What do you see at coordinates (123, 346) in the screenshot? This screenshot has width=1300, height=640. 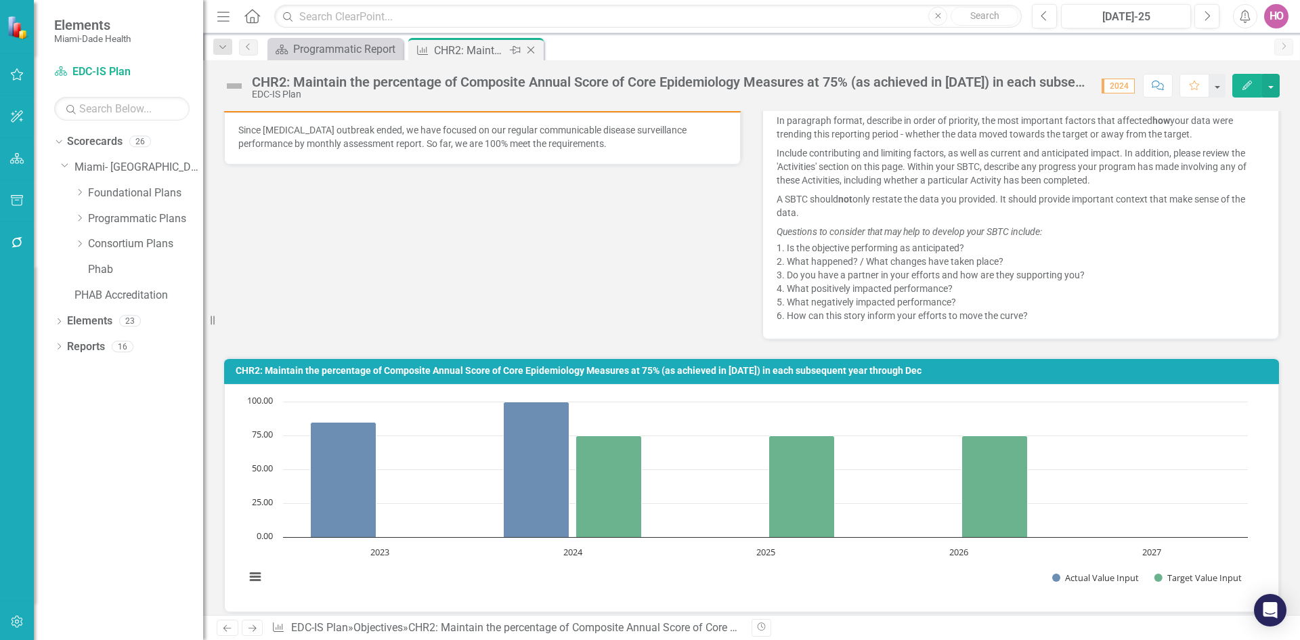 I see `div: 16` at bounding box center [123, 346].